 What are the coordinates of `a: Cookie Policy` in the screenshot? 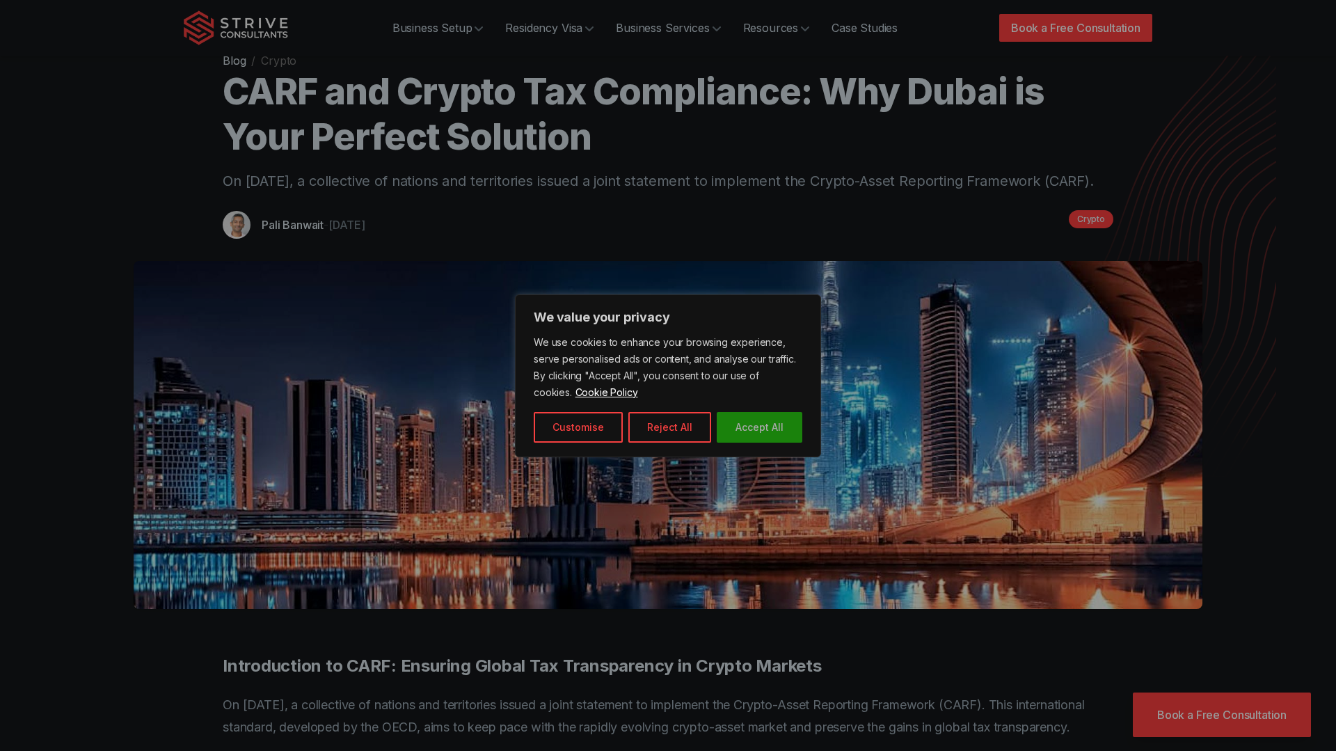 It's located at (607, 392).